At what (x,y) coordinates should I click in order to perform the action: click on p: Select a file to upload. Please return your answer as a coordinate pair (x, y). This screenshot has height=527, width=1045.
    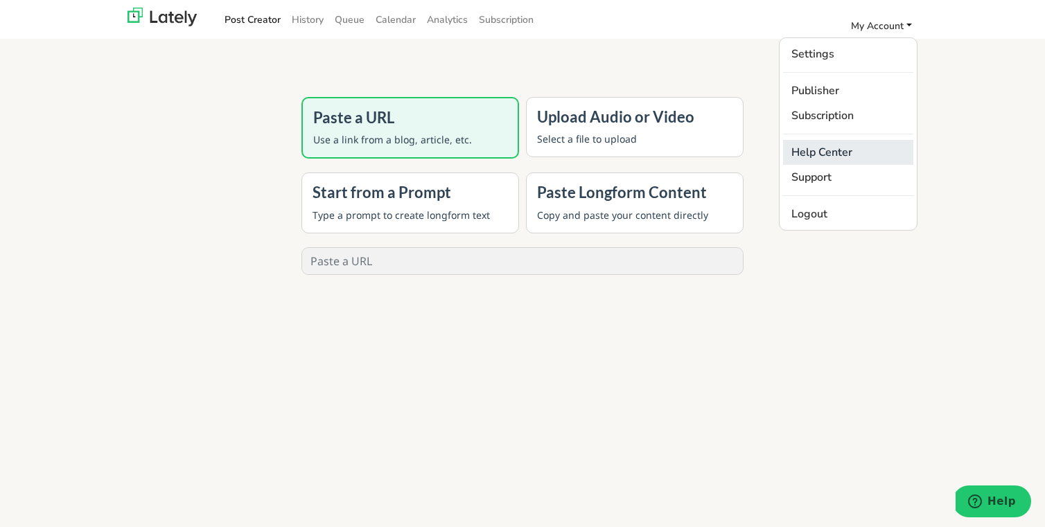
    Looking at the image, I should click on (634, 139).